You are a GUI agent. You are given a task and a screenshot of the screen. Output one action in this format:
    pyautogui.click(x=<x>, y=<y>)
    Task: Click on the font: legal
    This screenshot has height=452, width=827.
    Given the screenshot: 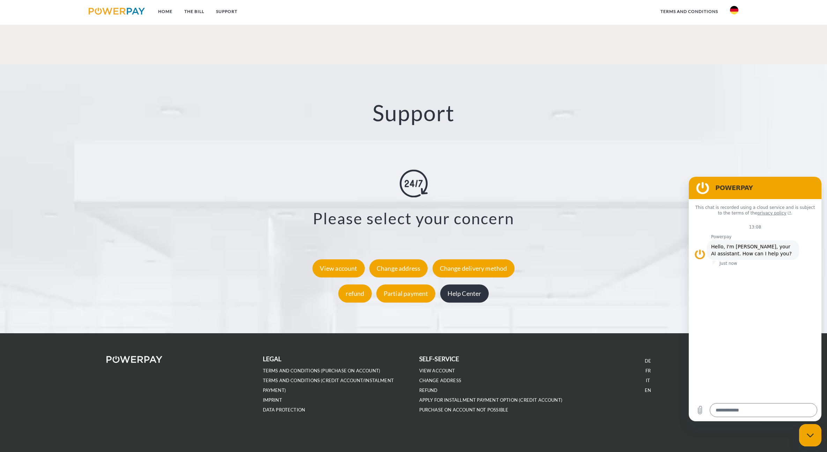 What is the action you would take?
    pyautogui.click(x=272, y=359)
    